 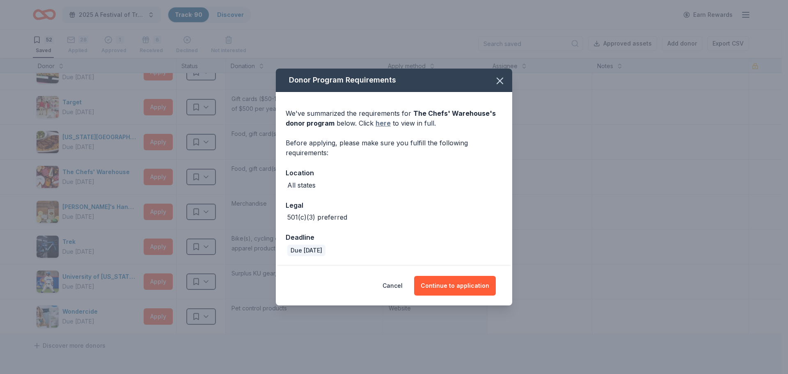 I want to click on div: Deadline, so click(x=394, y=237).